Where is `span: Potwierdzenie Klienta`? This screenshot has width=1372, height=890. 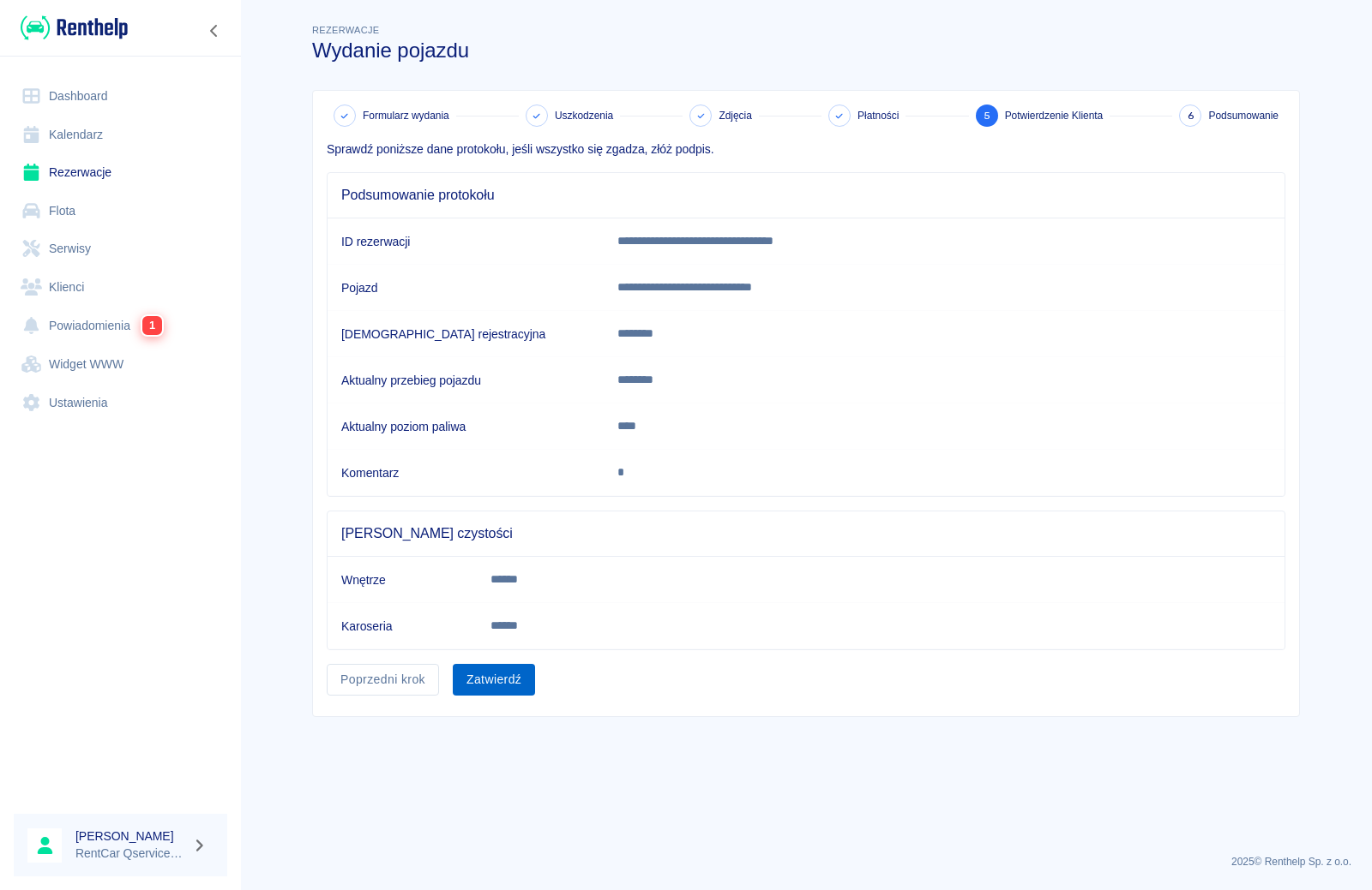
span: Potwierdzenie Klienta is located at coordinates (1054, 116).